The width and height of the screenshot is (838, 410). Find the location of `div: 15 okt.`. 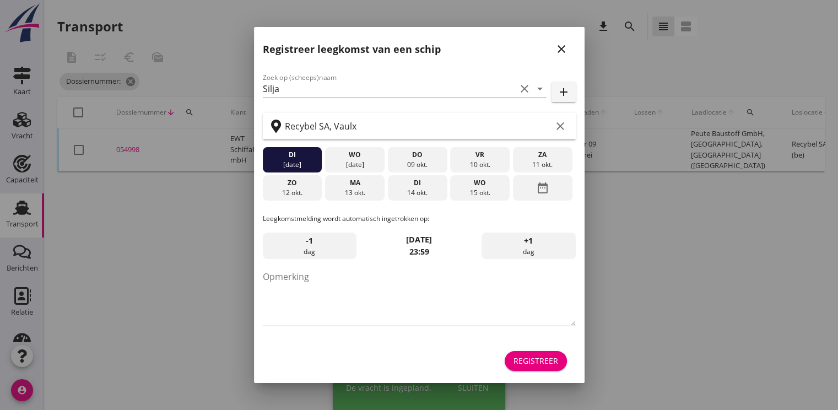

div: 15 okt. is located at coordinates (480, 193).